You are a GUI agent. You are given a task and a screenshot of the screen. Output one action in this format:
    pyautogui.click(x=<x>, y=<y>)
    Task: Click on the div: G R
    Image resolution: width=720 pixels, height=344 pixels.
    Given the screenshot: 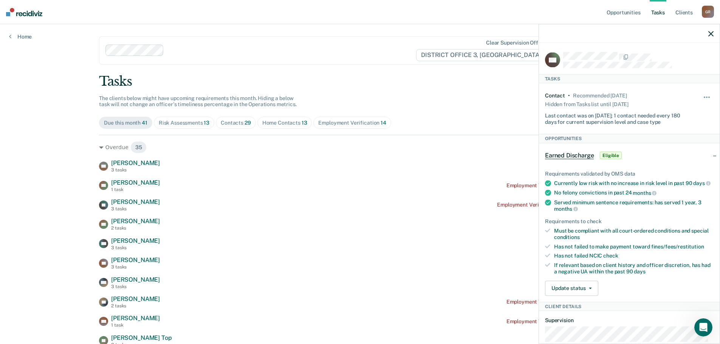 What is the action you would take?
    pyautogui.click(x=708, y=12)
    